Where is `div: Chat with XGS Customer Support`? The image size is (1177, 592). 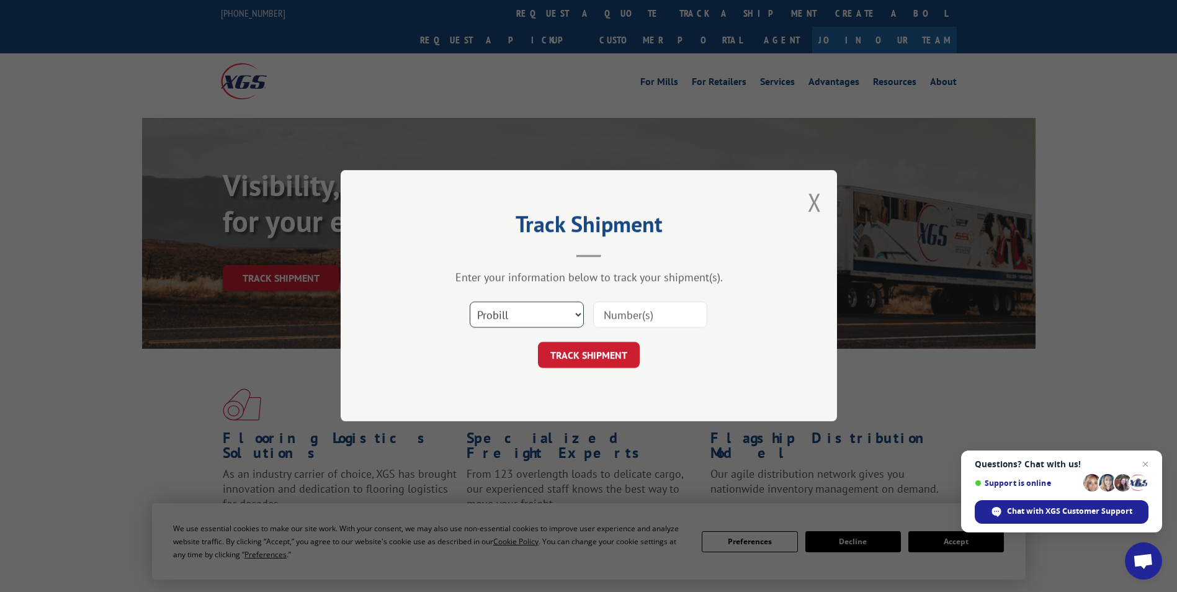
div: Chat with XGS Customer Support is located at coordinates (1061, 512).